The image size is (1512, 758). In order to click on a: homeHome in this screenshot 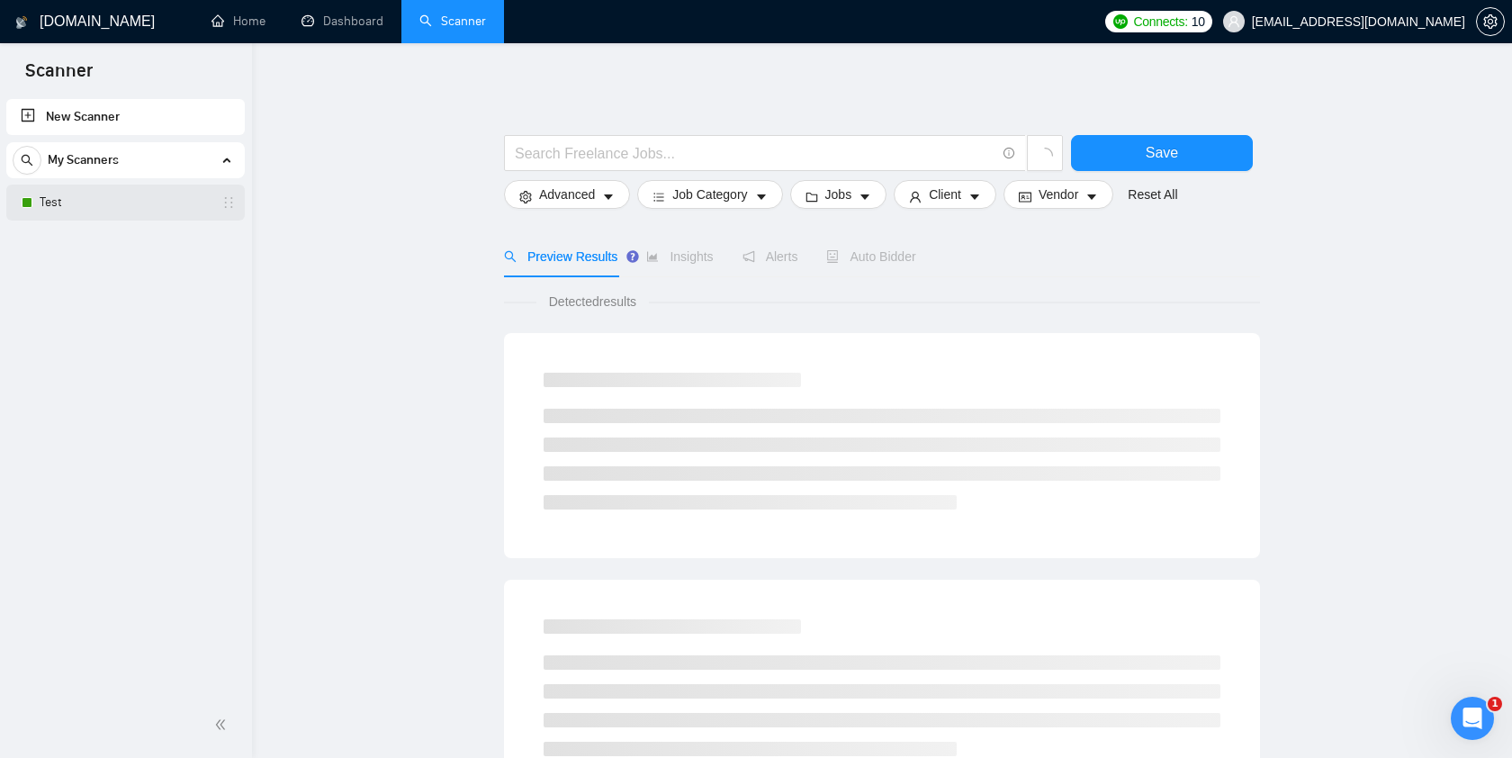, I will do `click(238, 21)`.